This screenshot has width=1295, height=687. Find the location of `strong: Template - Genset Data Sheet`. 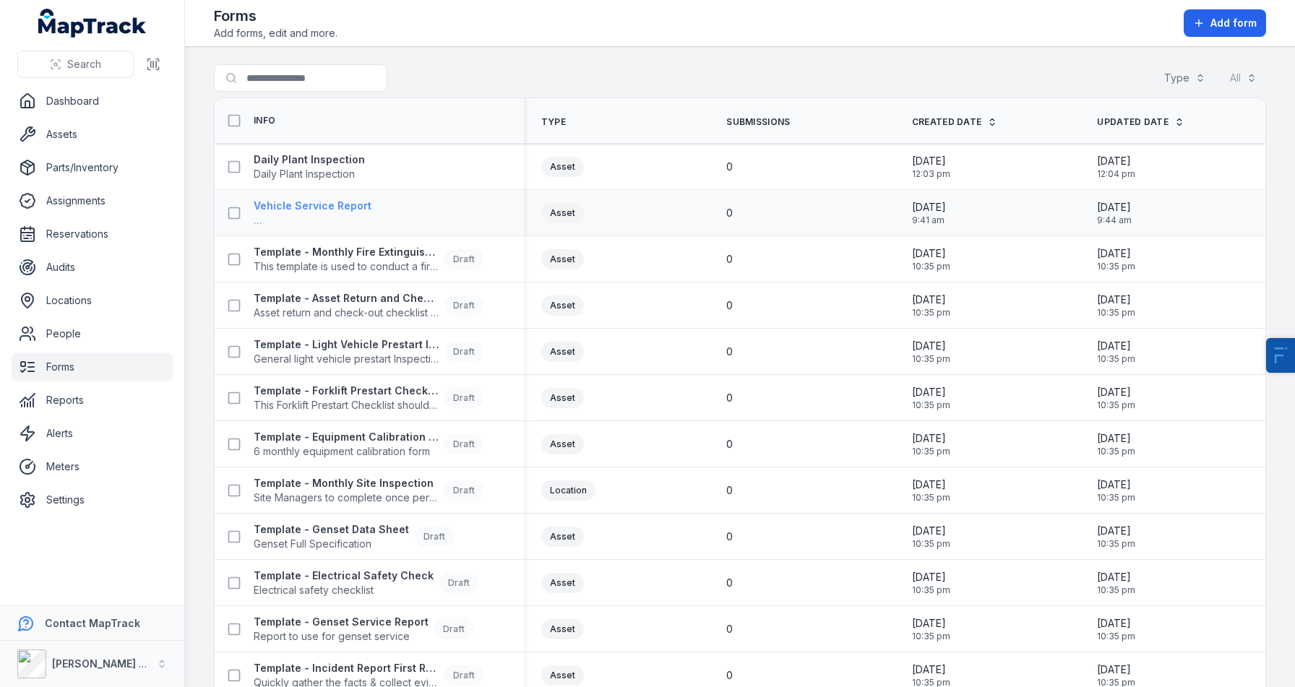

strong: Template - Genset Data Sheet is located at coordinates (331, 530).